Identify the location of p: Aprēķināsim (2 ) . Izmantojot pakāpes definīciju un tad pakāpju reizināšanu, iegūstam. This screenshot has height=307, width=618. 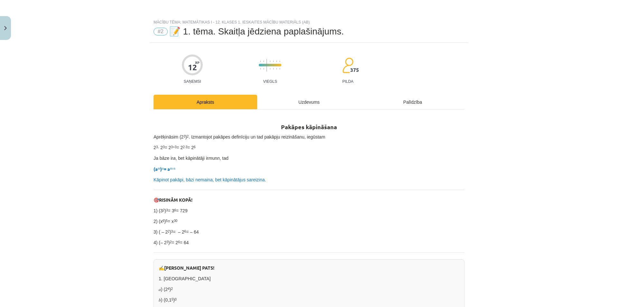
(309, 136).